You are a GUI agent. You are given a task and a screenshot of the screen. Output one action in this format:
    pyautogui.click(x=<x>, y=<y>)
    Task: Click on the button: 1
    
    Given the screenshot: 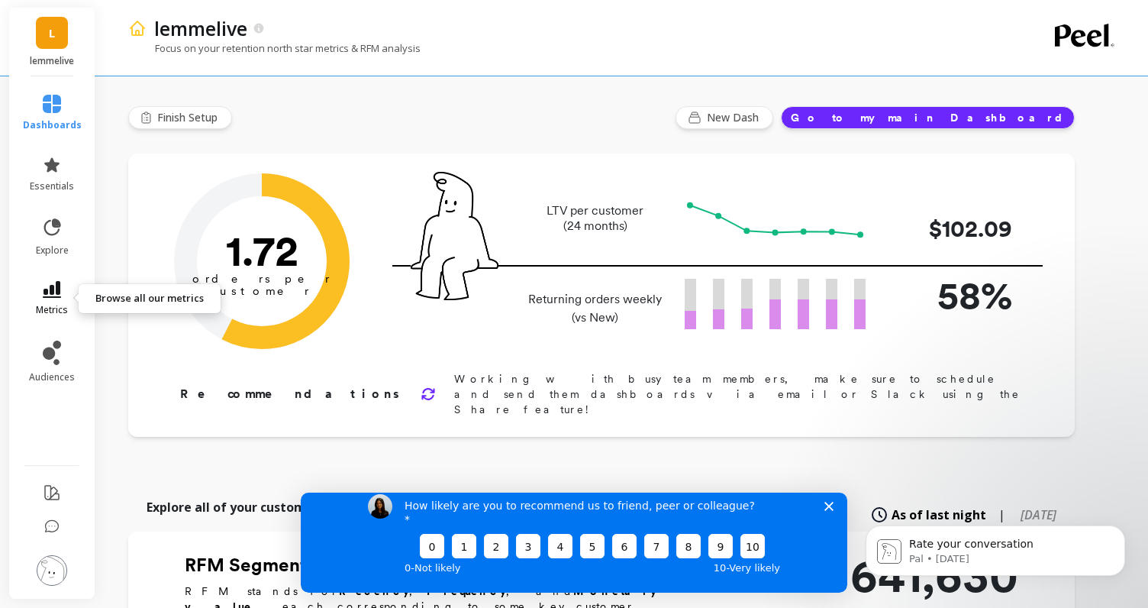 What is the action you would take?
    pyautogui.click(x=163, y=53)
    